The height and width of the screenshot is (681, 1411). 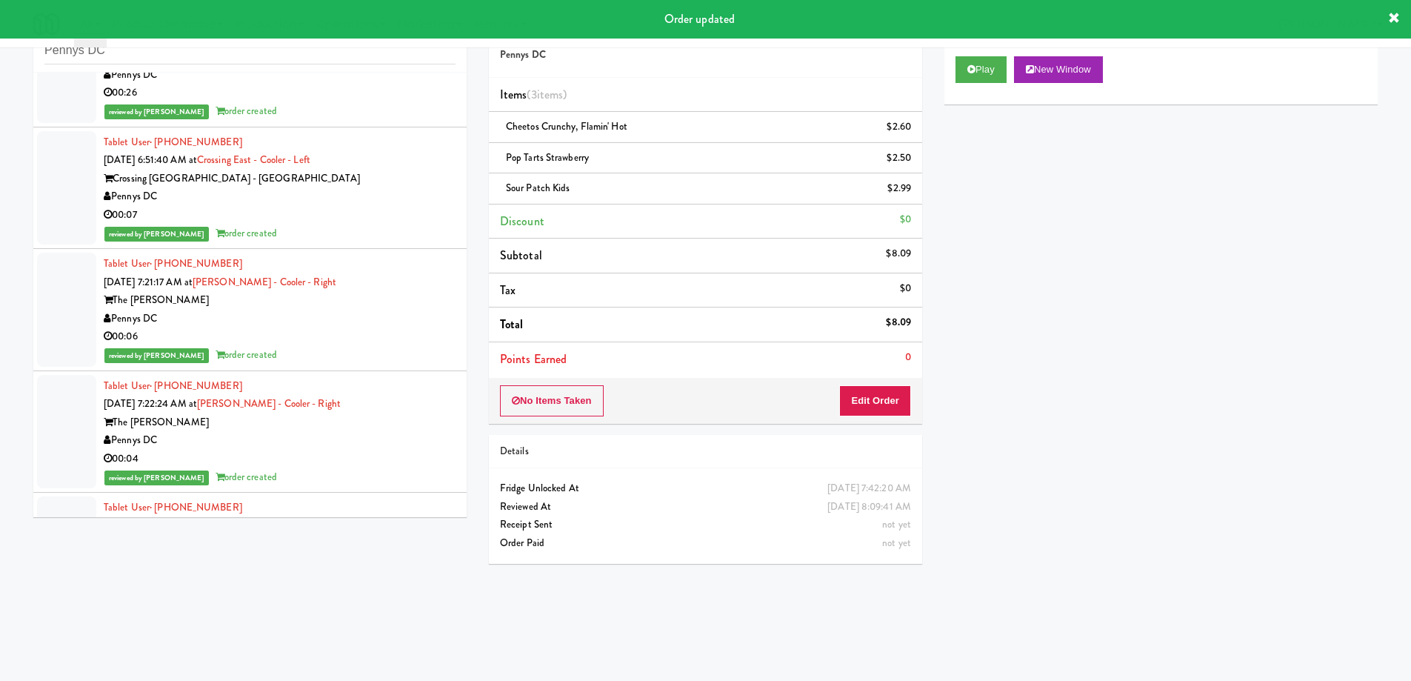 I want to click on button: Edit Order, so click(x=875, y=401).